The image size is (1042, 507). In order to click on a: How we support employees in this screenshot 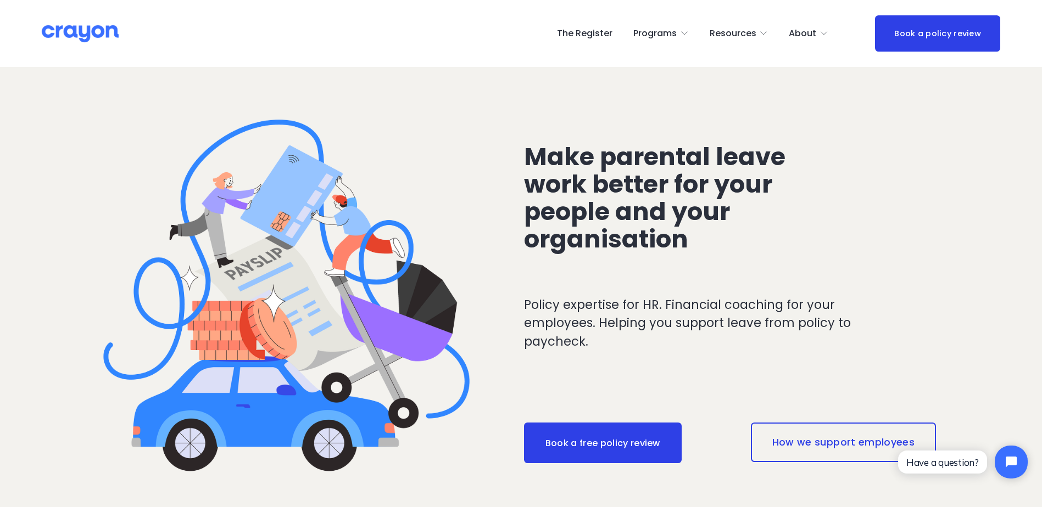, I will do `click(843, 443)`.